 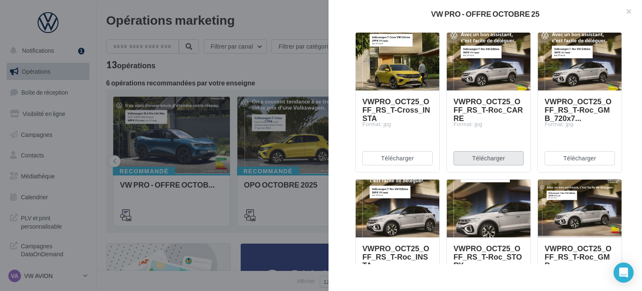 What do you see at coordinates (624, 272) in the screenshot?
I see `div: Open Intercom Messenger` at bounding box center [624, 272].